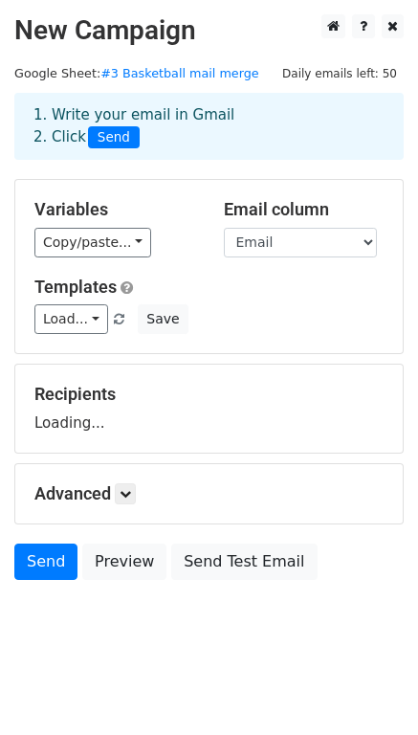 Image resolution: width=418 pixels, height=735 pixels. I want to click on div: Loading..., so click(209, 409).